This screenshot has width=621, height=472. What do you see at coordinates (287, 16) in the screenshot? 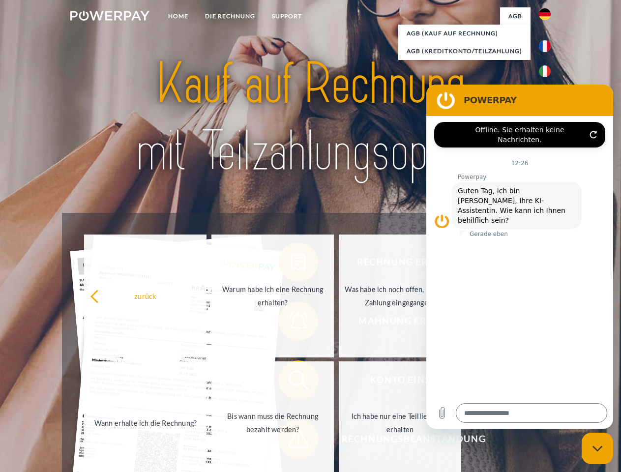
I see `a: SUPPORT` at bounding box center [287, 16].